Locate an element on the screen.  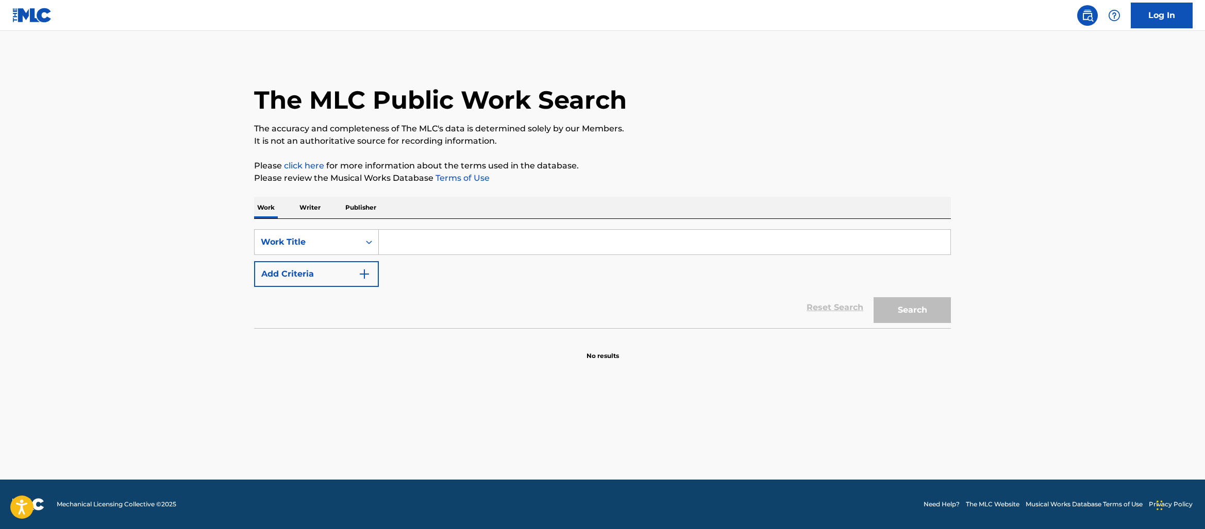
a: The MLC Website is located at coordinates (993, 505).